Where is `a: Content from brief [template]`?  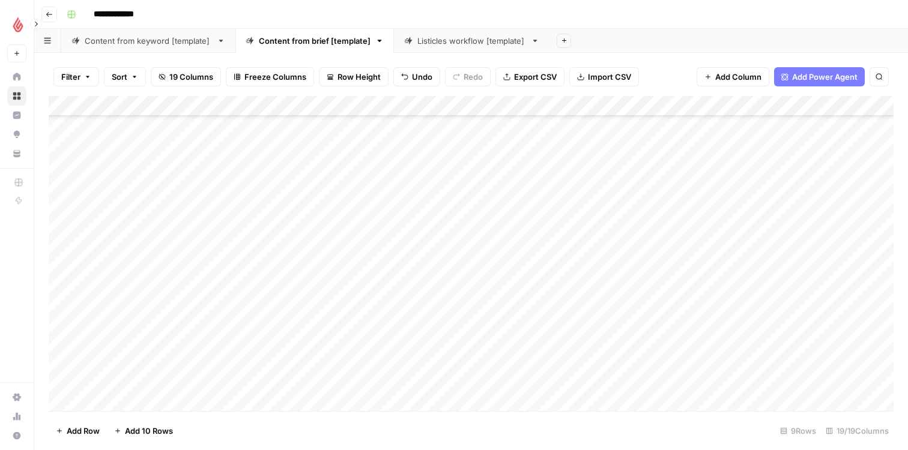
a: Content from brief [template] is located at coordinates (315, 41).